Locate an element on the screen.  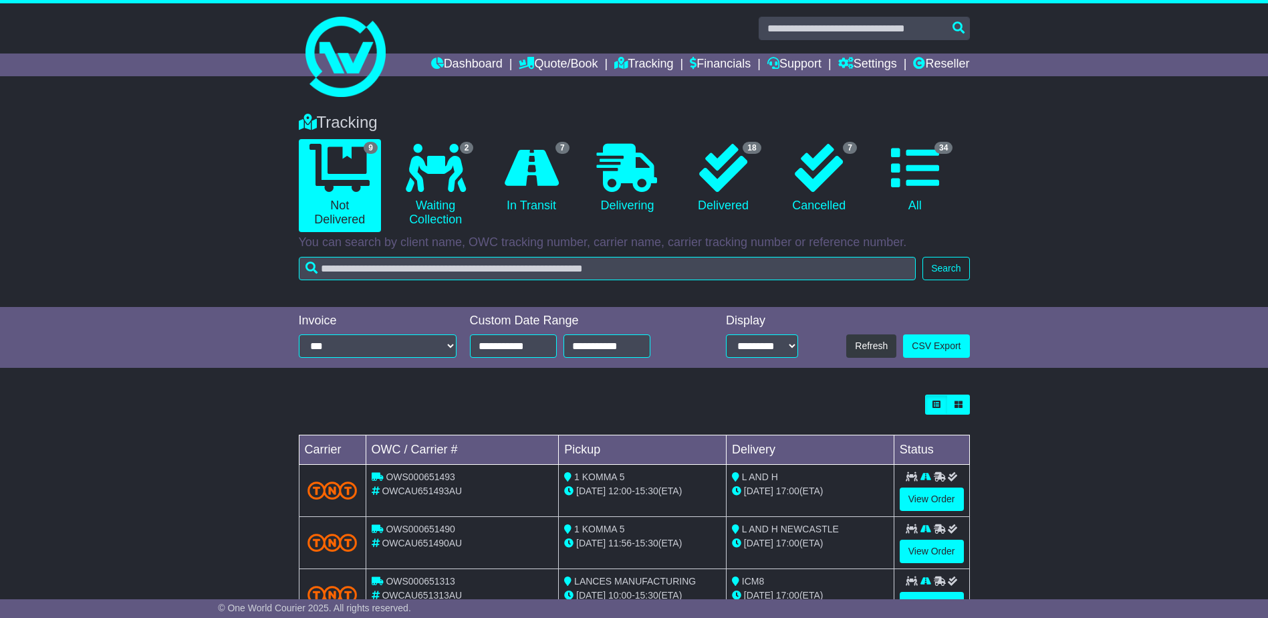
span: 11:56 is located at coordinates (620, 543).